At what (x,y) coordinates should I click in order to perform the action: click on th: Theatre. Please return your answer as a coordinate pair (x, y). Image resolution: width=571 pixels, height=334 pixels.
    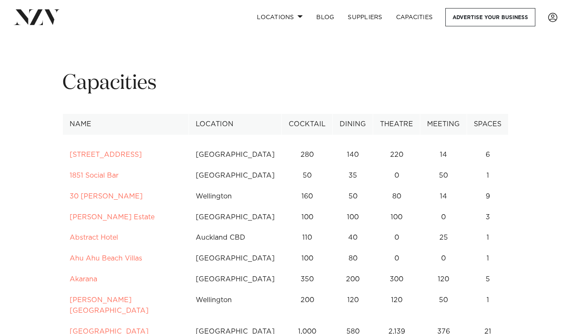
    Looking at the image, I should click on (397, 124).